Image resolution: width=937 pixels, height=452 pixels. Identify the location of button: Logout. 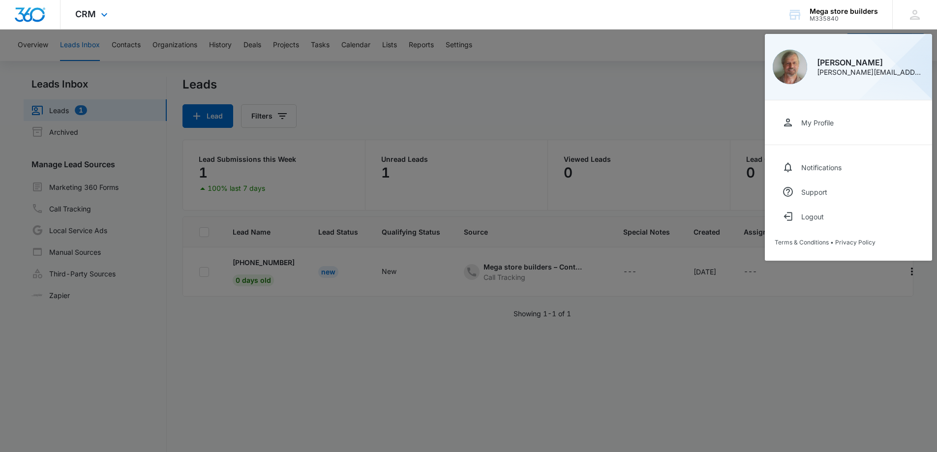
(848, 216).